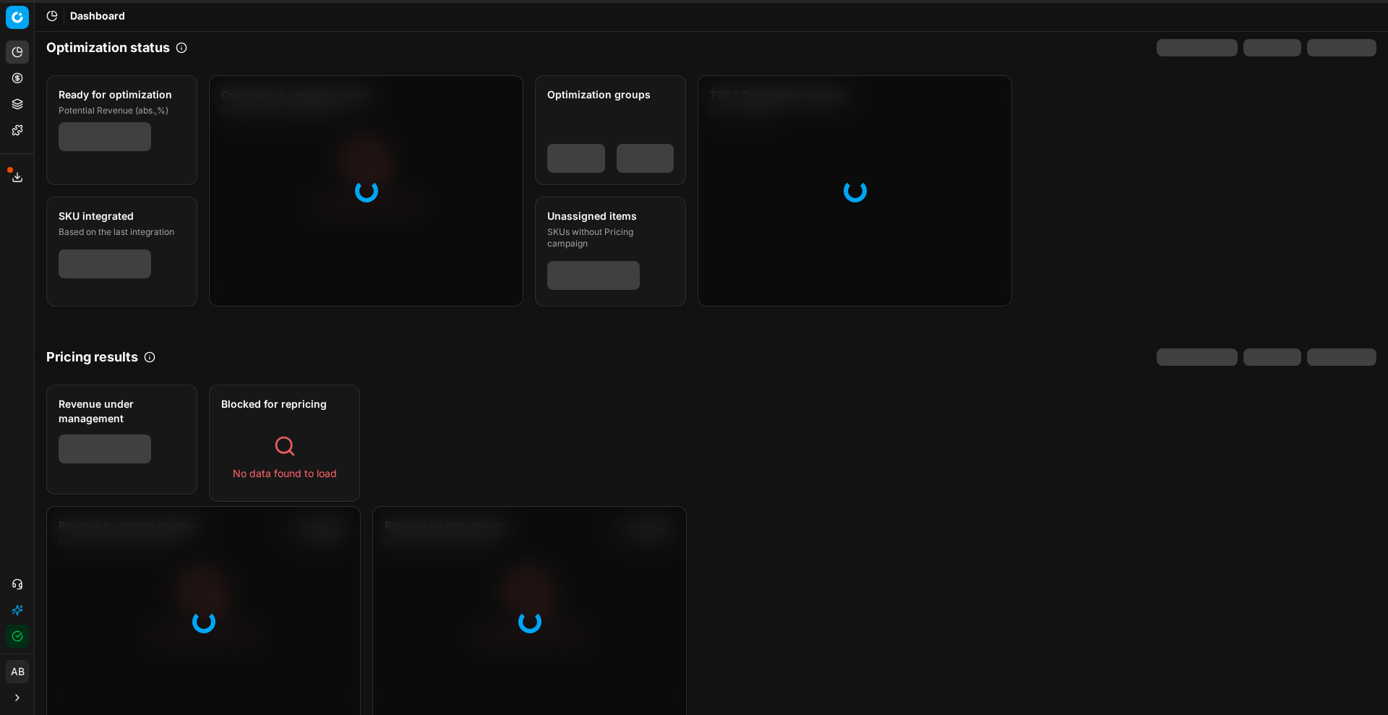 Image resolution: width=1388 pixels, height=715 pixels. What do you see at coordinates (120, 95) in the screenshot?
I see `div: Ready for optimization` at bounding box center [120, 95].